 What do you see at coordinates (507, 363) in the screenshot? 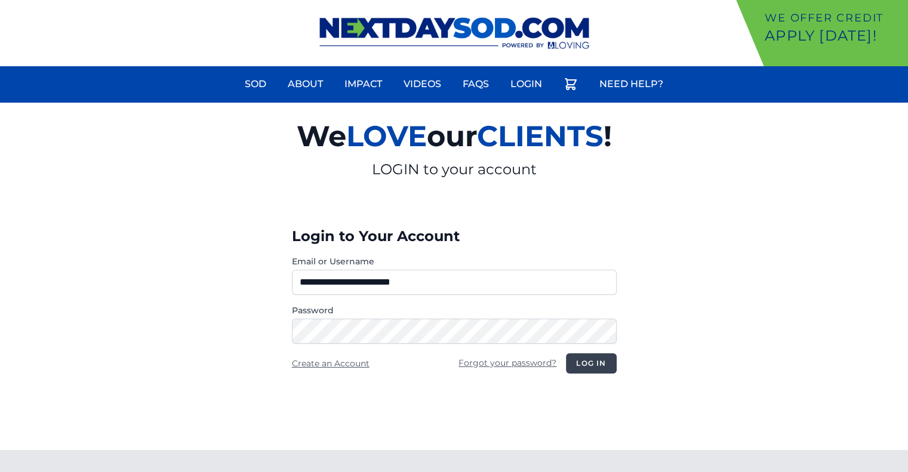
I see `a: Forgot your password?` at bounding box center [507, 363].